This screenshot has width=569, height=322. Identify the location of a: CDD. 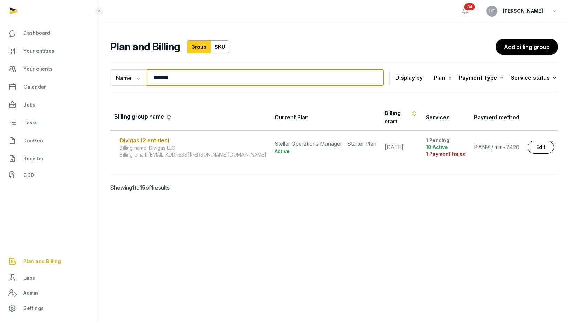
(49, 175).